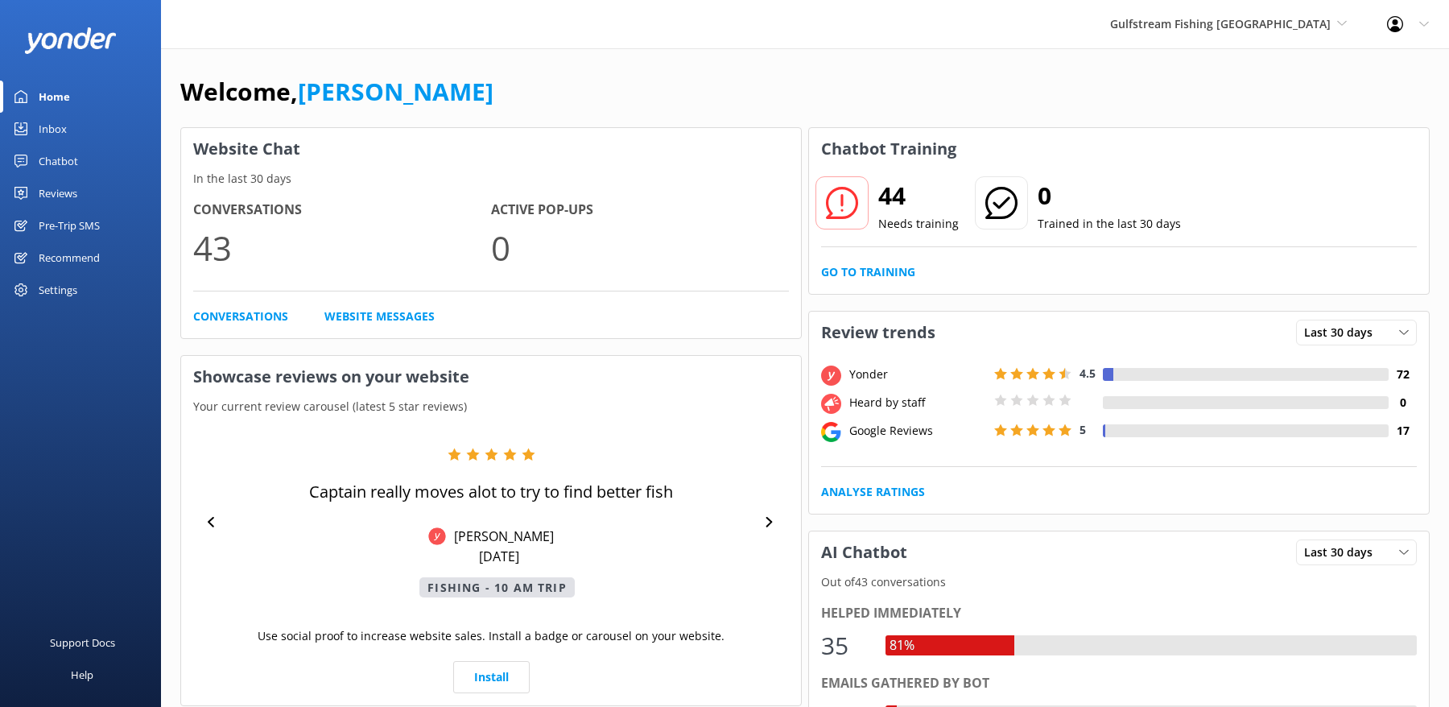 The image size is (1449, 707). Describe the element at coordinates (69, 225) in the screenshot. I see `div: Pre-Trip SMS` at that location.